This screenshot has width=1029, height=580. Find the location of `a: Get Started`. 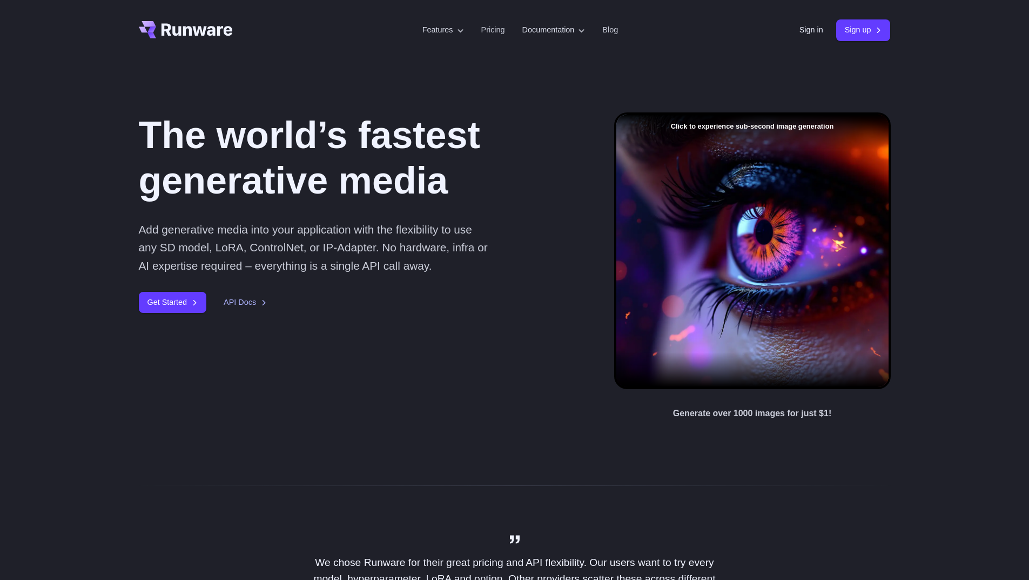

a: Get Started is located at coordinates (173, 302).